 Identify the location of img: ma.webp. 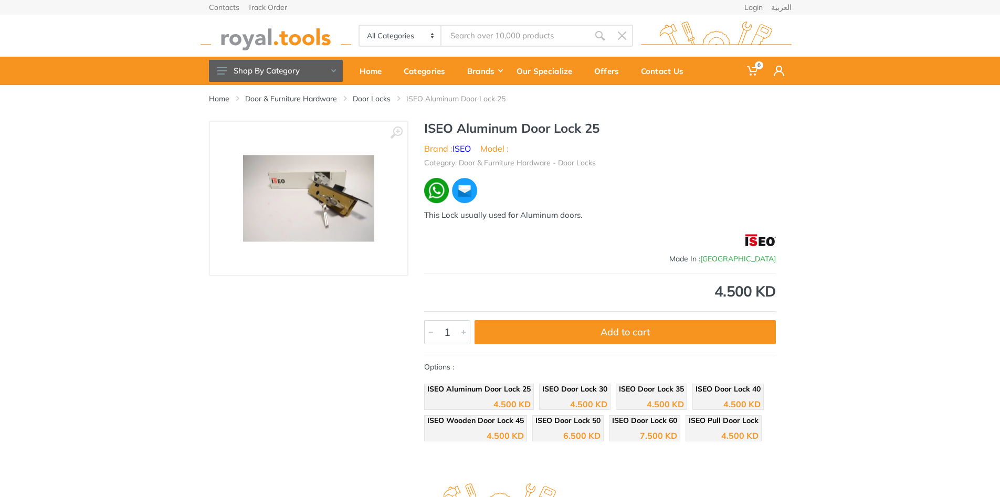
(465, 191).